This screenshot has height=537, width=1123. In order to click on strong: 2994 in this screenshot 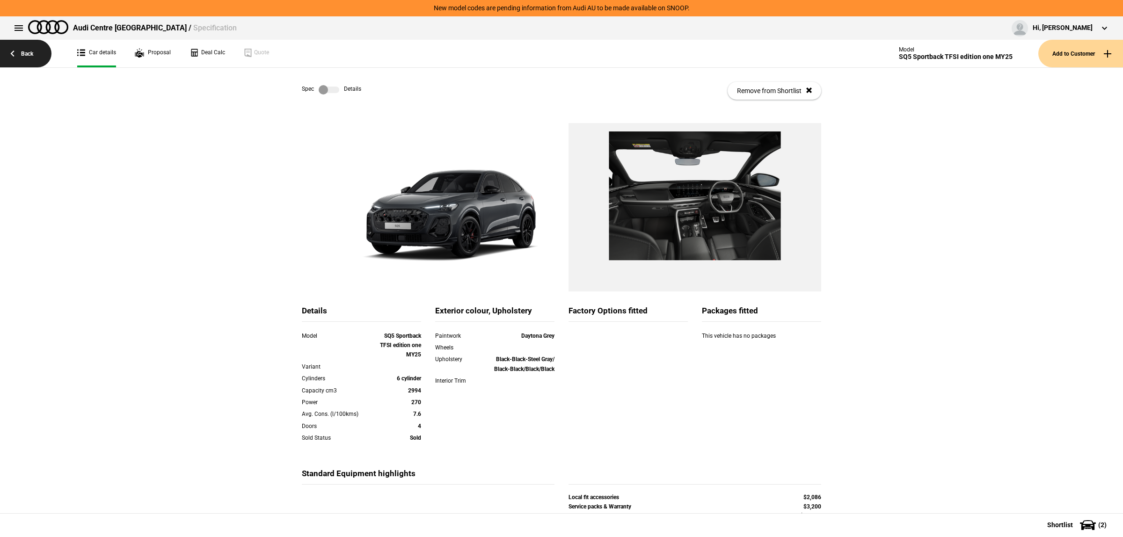, I will do `click(415, 391)`.